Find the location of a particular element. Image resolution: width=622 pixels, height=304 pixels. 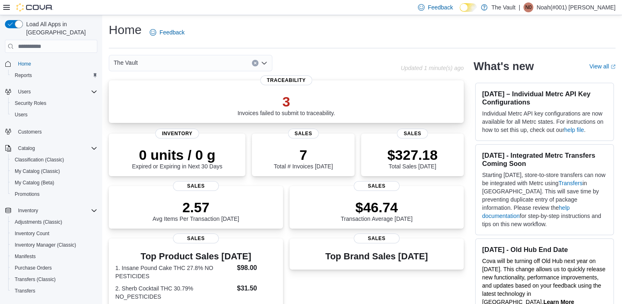

button: Customers is located at coordinates (51, 131).